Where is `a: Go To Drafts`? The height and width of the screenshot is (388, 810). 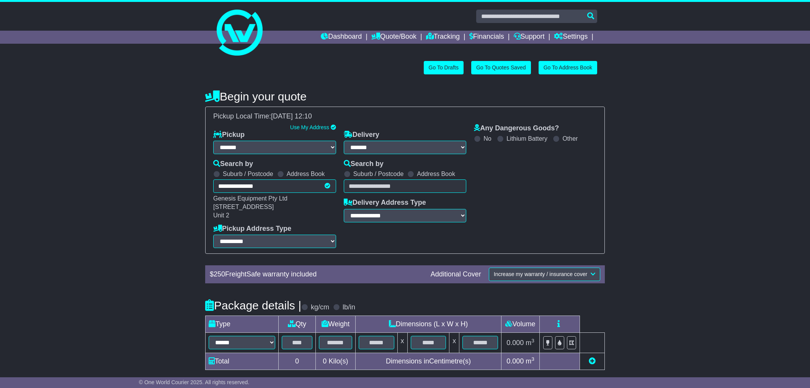
a: Go To Drafts is located at coordinates (444, 67).